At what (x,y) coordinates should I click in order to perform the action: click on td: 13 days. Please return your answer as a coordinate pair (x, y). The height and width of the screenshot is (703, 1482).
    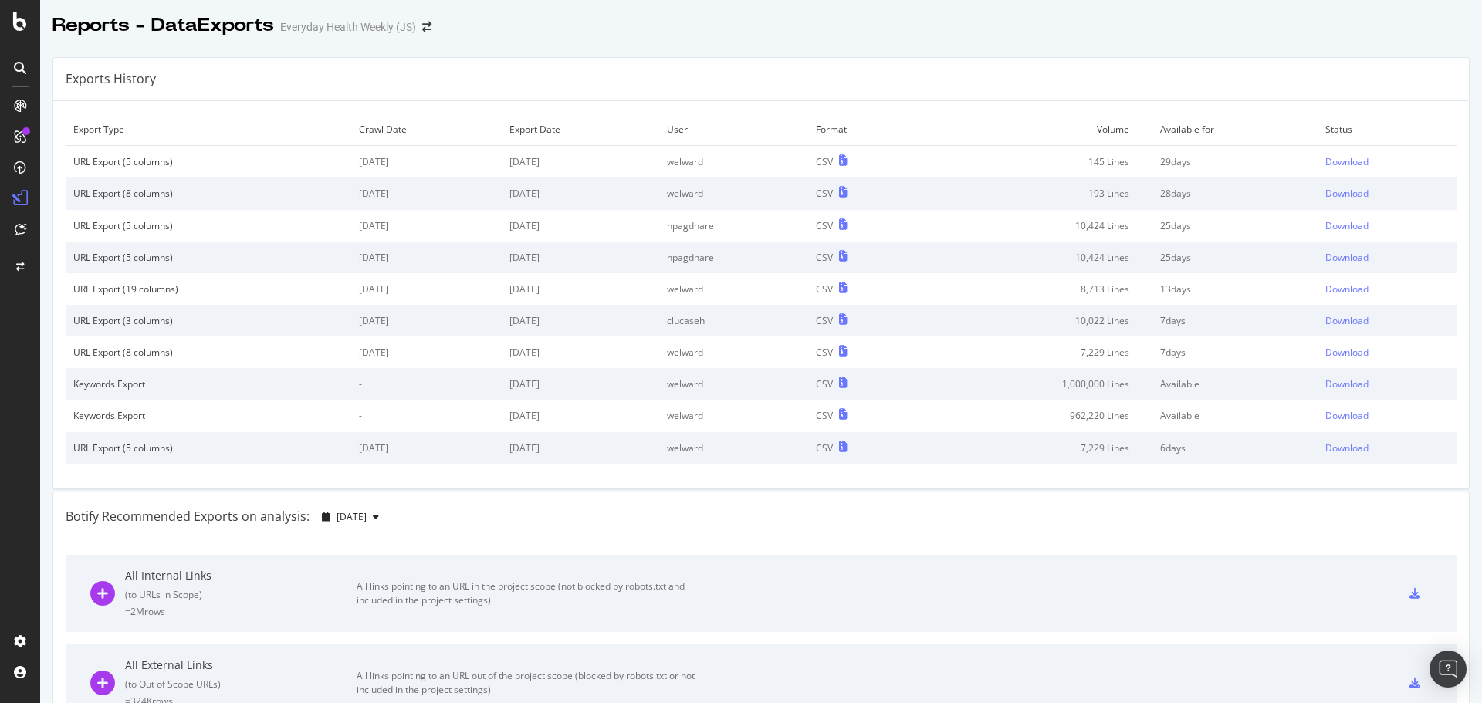
    Looking at the image, I should click on (1235, 289).